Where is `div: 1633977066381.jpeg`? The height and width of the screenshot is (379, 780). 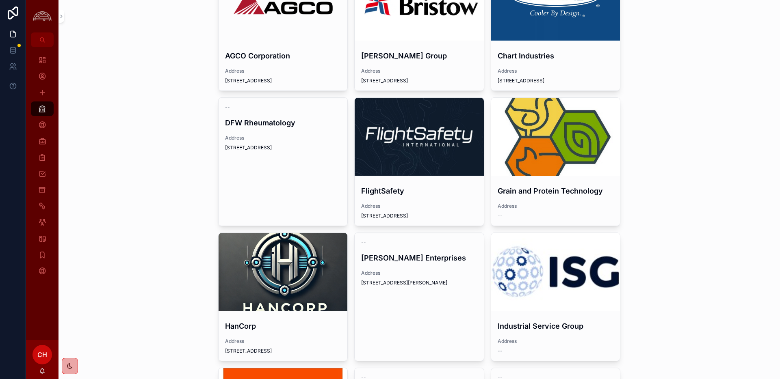
div: 1633977066381.jpeg is located at coordinates (419, 137).